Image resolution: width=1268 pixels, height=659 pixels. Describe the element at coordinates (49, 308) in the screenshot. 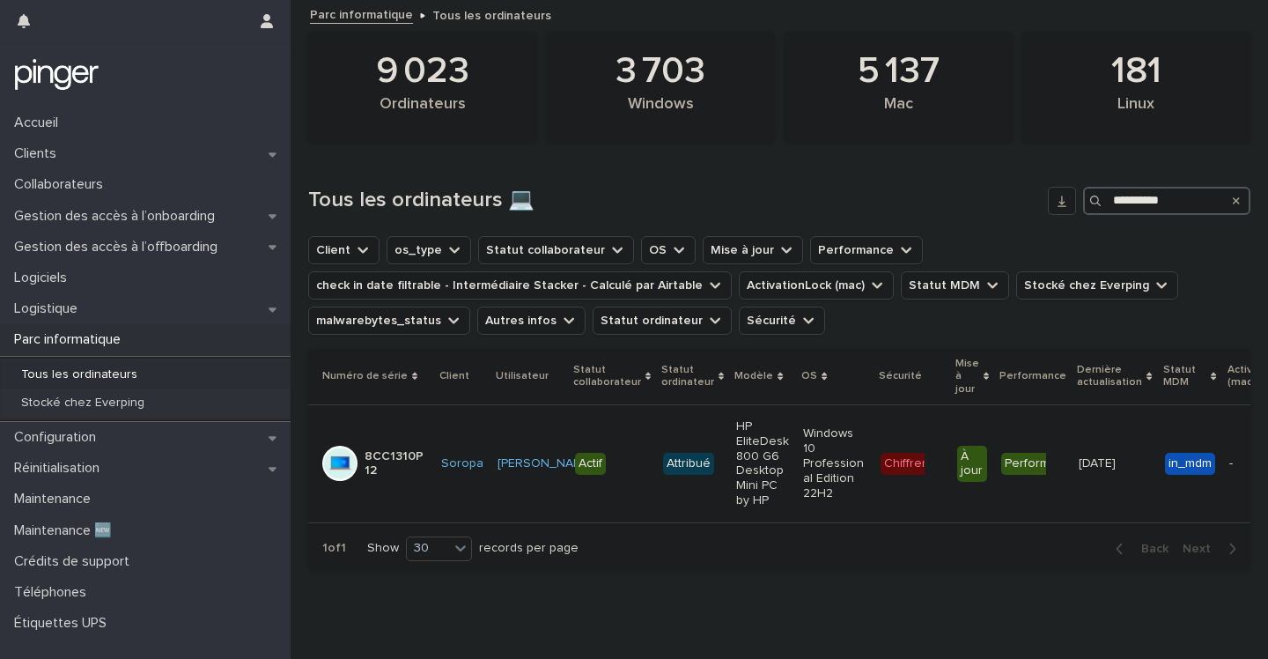

I see `p: Logistique` at that location.